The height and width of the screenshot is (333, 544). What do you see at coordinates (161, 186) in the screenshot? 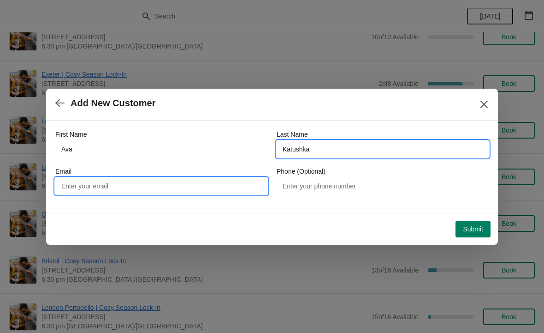
I see `input: Enter your email` at bounding box center [161, 186].